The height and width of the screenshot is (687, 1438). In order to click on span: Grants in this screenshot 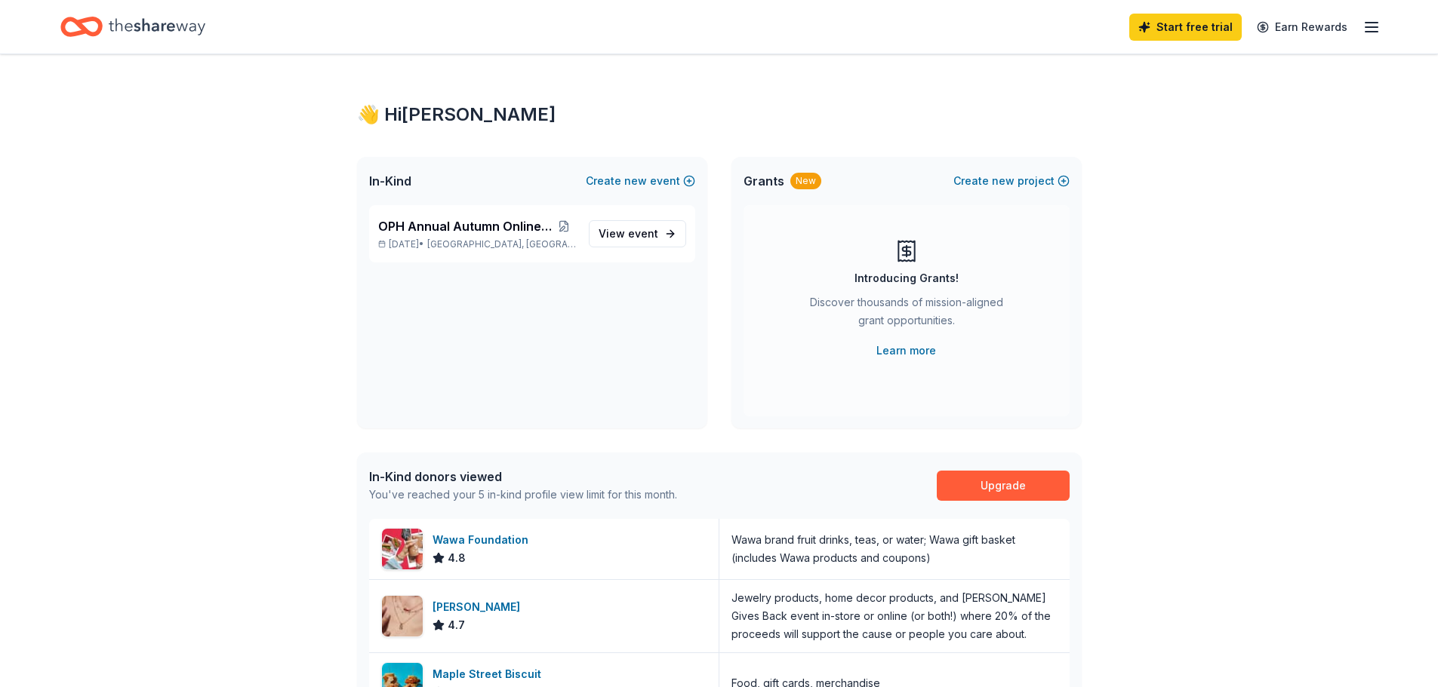, I will do `click(764, 181)`.